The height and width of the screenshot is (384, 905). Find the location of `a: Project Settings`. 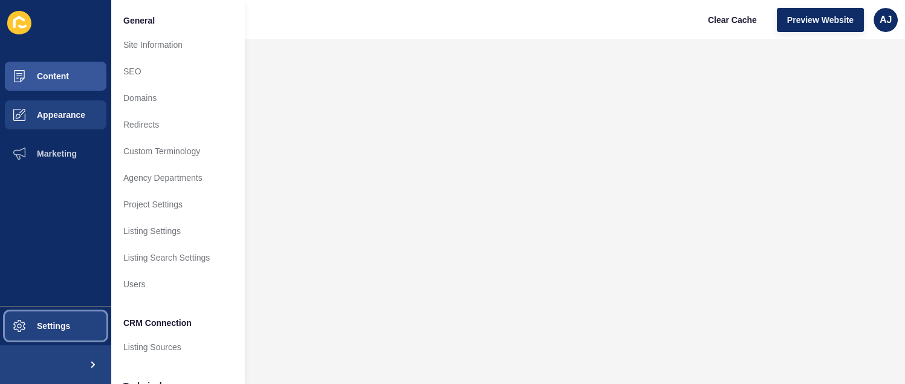

a: Project Settings is located at coordinates (178, 204).